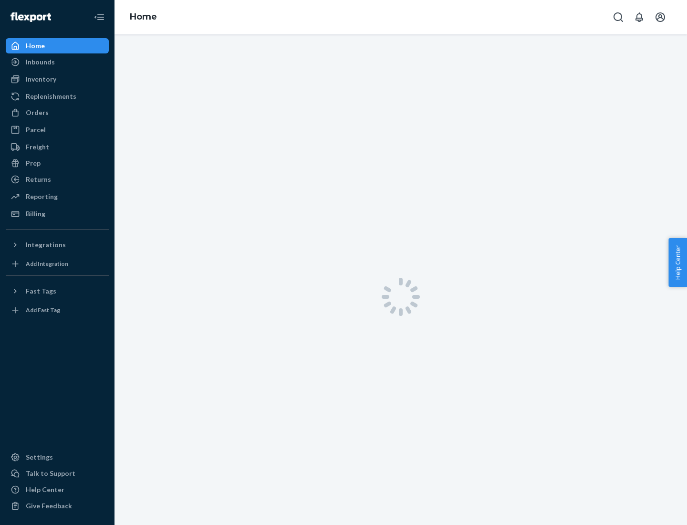 This screenshot has height=525, width=687. What do you see at coordinates (51, 96) in the screenshot?
I see `div: Replenishments` at bounding box center [51, 96].